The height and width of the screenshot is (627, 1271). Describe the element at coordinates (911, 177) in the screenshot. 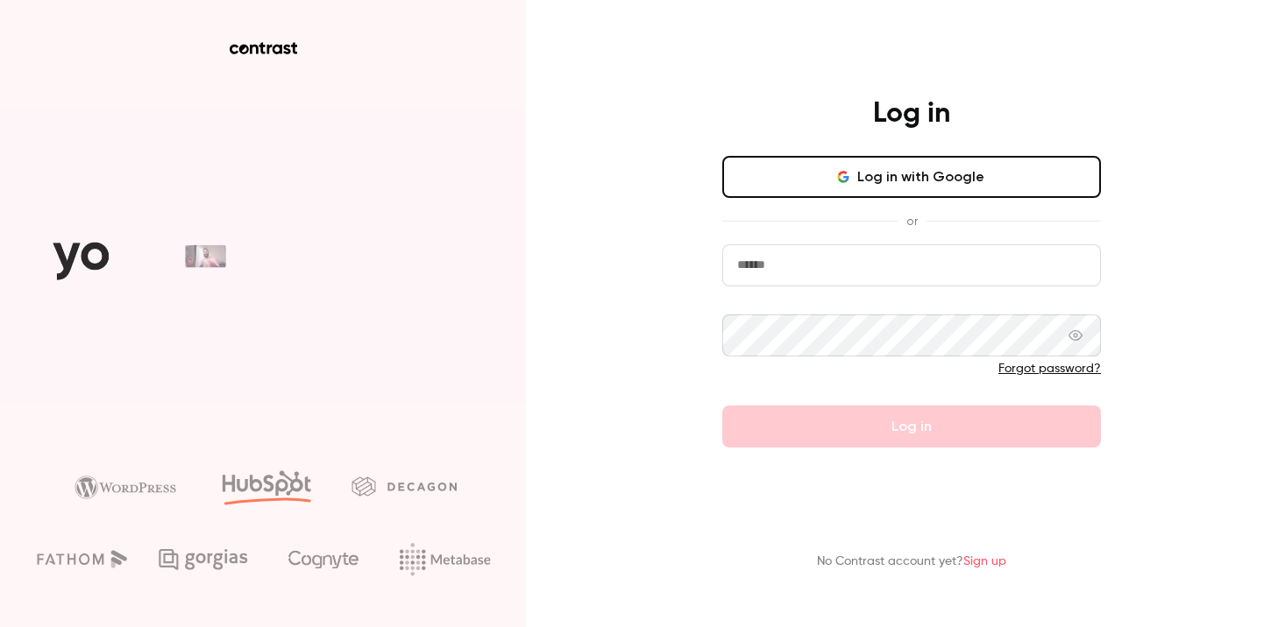

I see `button: Log in with Google` at that location.